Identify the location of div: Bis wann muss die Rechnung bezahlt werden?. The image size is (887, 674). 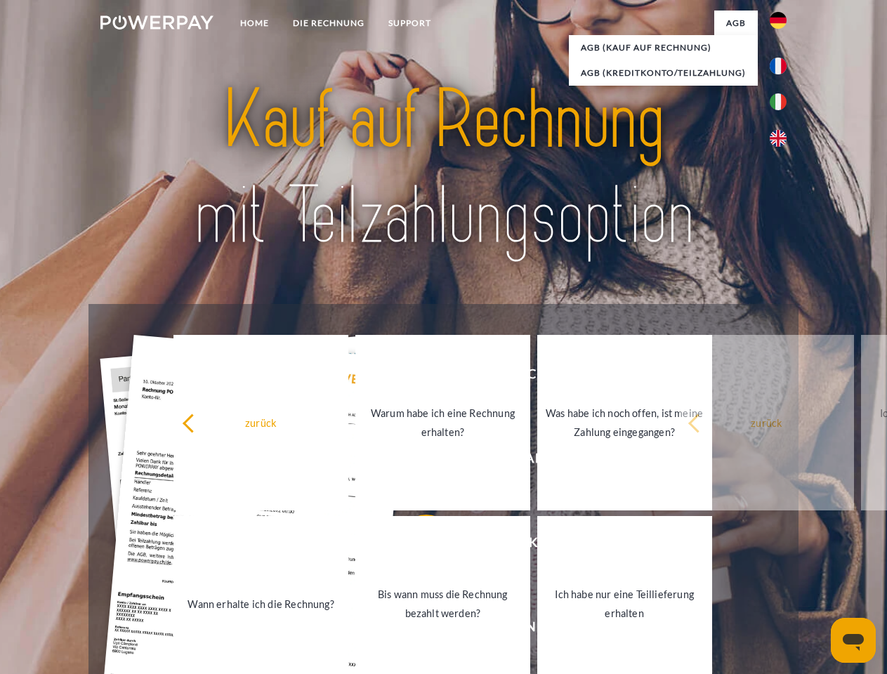
(442, 604).